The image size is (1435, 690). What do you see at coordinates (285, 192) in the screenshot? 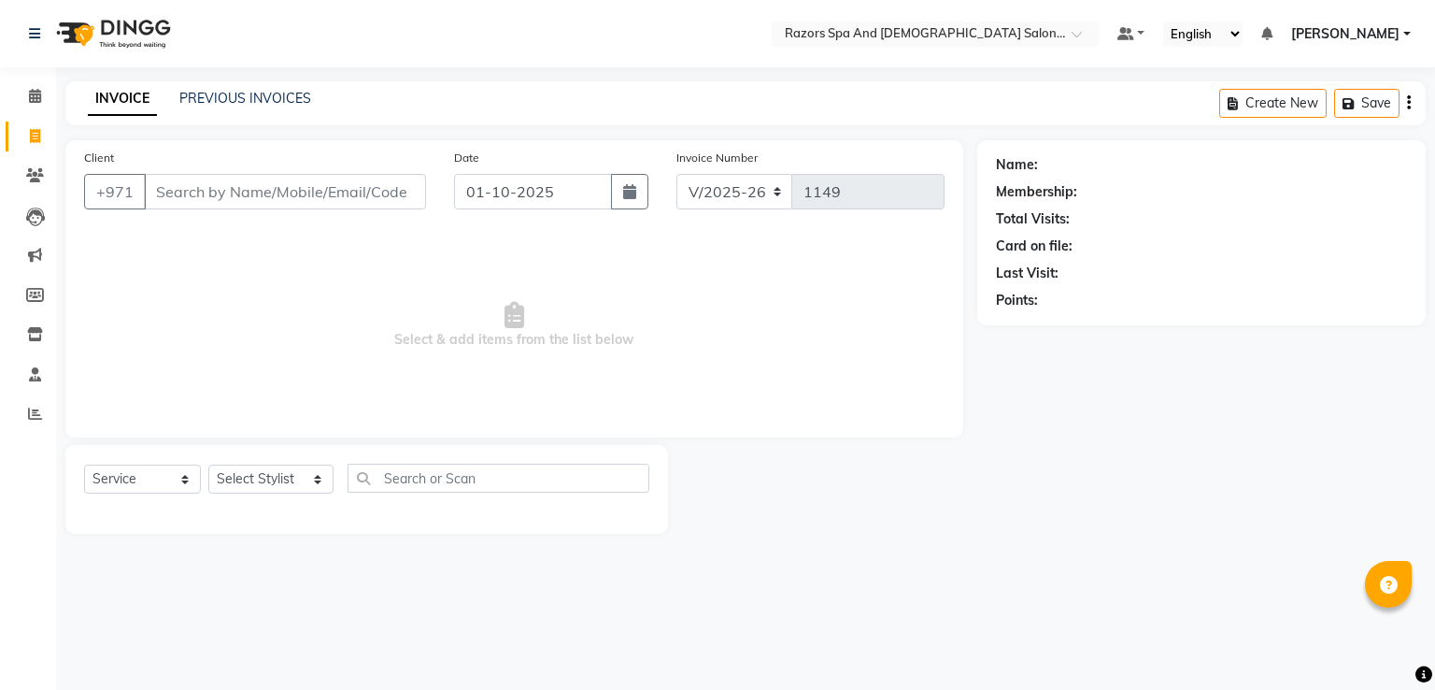
I see `input: Search by Name/Mobile/Email/Code` at bounding box center [285, 192].